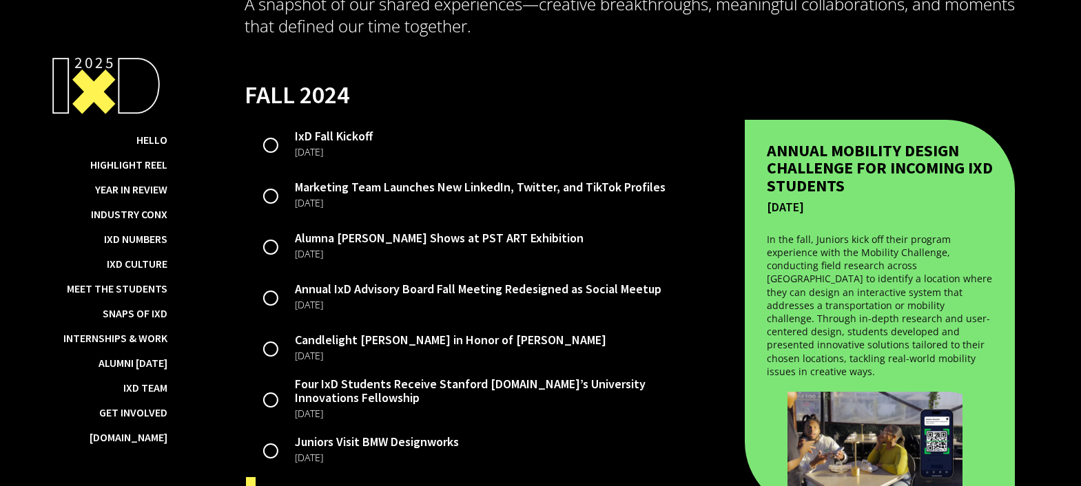  I want to click on h3: Fall 2024, so click(297, 95).